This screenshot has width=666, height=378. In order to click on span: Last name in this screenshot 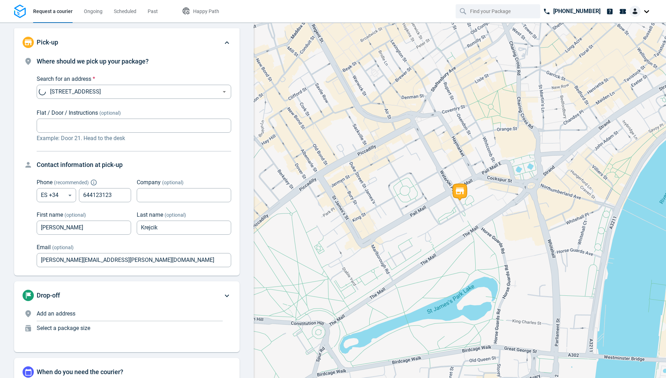, I will do `click(150, 214)`.